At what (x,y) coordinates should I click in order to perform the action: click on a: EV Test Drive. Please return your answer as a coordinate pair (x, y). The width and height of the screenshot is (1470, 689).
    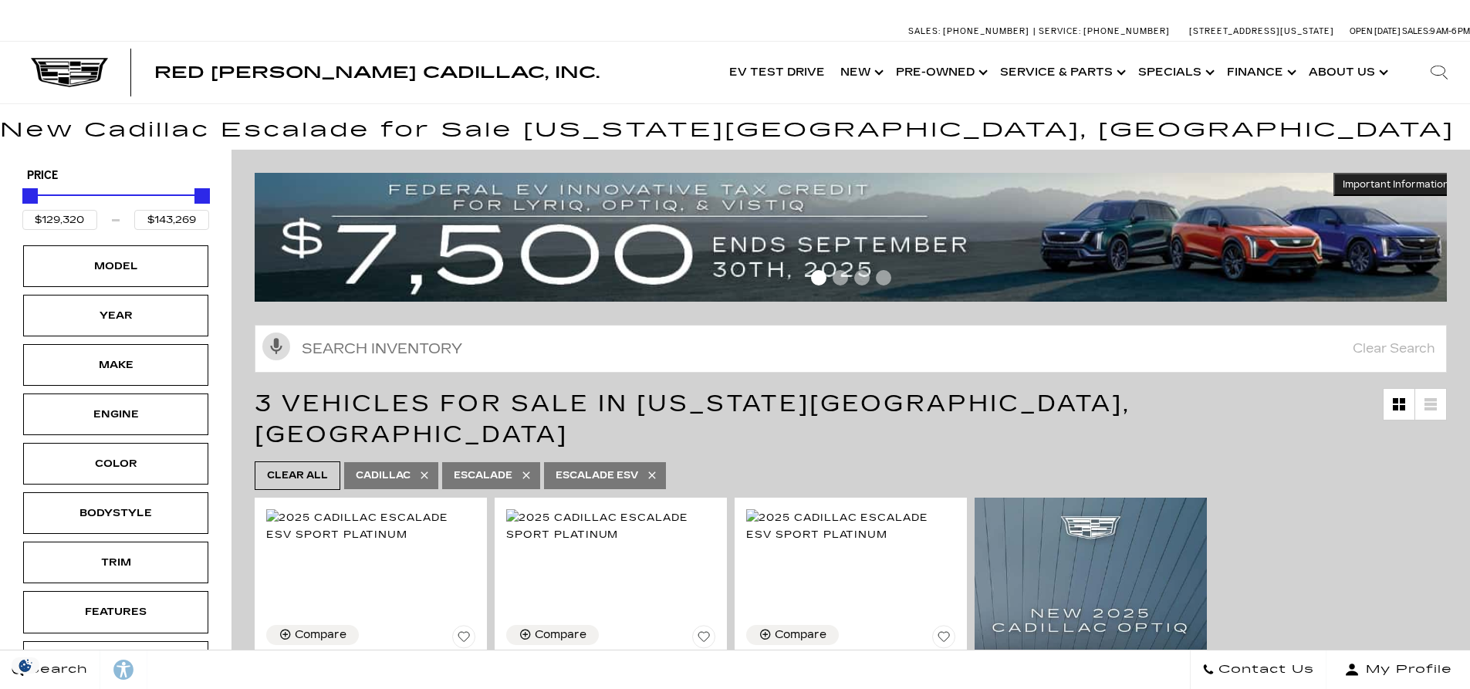
    Looking at the image, I should click on (777, 73).